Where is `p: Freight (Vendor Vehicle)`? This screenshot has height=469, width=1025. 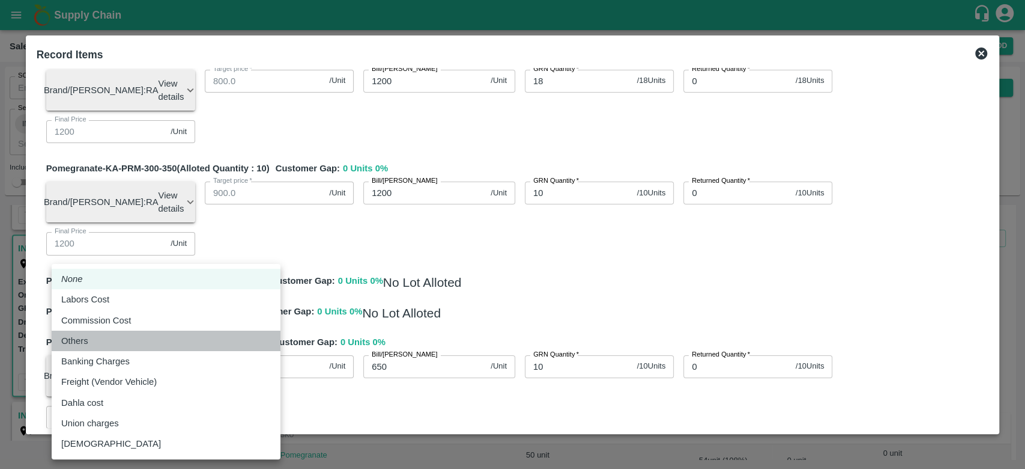 p: Freight (Vendor Vehicle) is located at coordinates (109, 381).